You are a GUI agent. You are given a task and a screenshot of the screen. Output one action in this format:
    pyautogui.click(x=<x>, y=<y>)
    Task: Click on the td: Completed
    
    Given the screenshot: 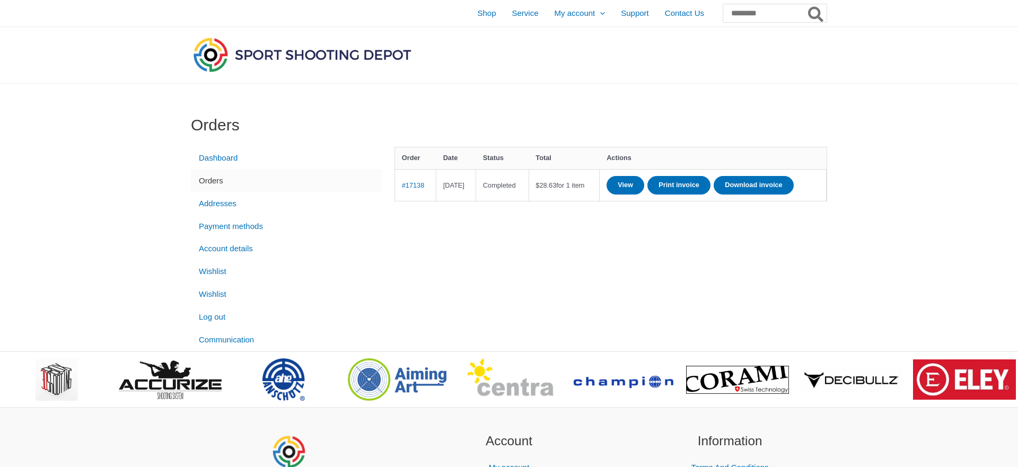 What is the action you would take?
    pyautogui.click(x=502, y=185)
    